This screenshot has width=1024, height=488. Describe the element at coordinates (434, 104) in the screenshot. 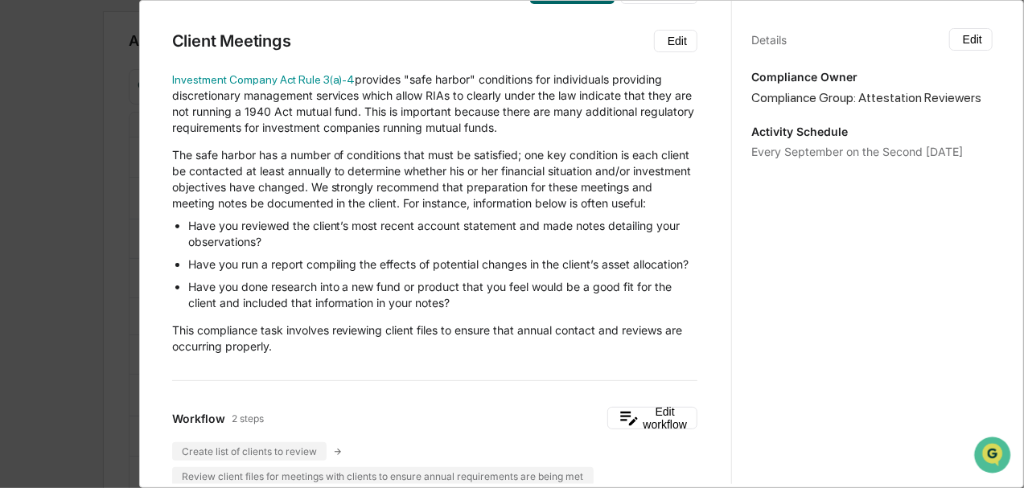

I see `p: provides "safe harbor" conditions for individuals providing discretionary management services whi...` at that location.